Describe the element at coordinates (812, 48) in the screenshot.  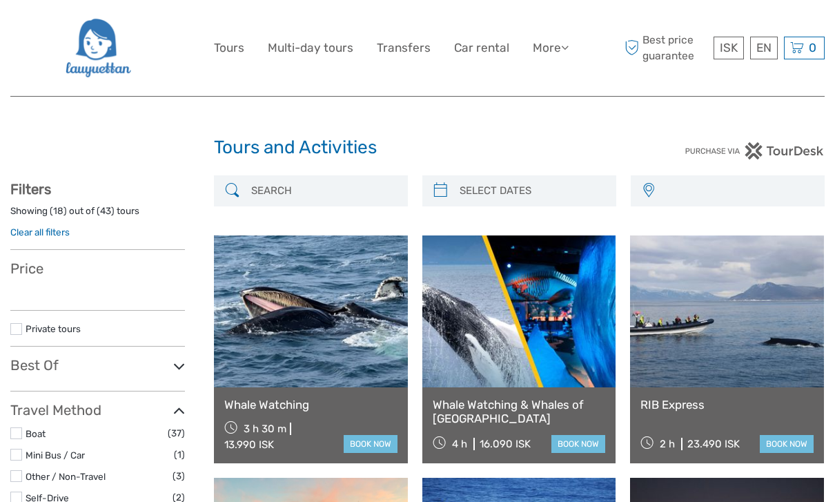
I see `span: 0` at that location.